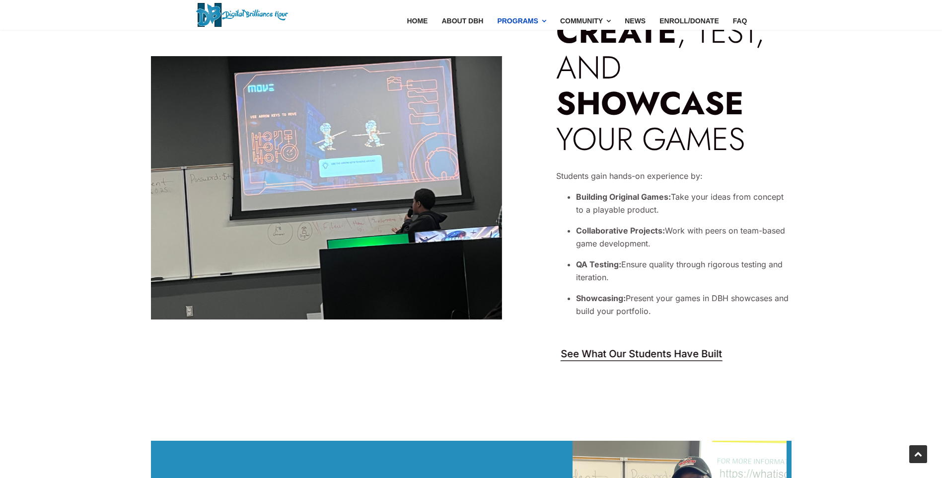 The height and width of the screenshot is (478, 942). What do you see at coordinates (683, 271) in the screenshot?
I see `p: Ensure quality through rigorous testing and iteration.` at bounding box center [683, 271].